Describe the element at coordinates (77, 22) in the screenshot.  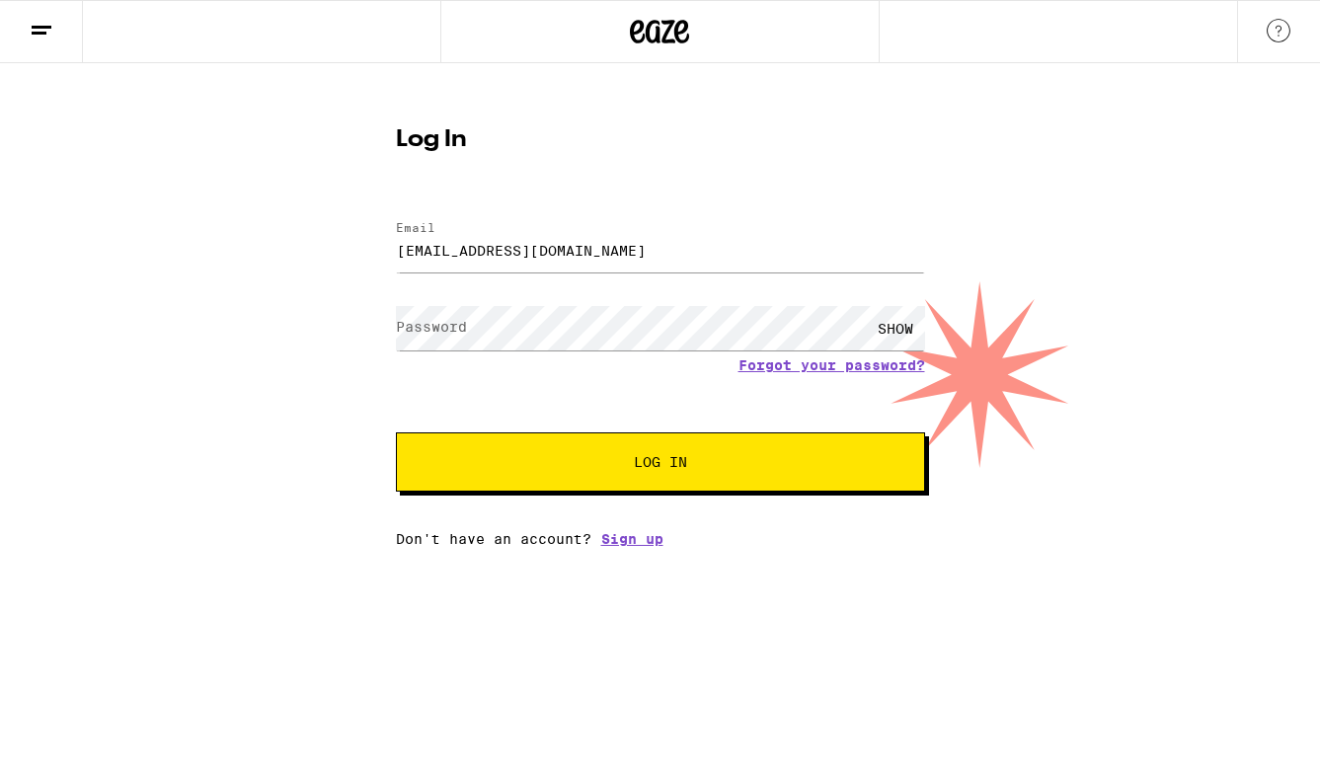
I see `span: Hi. Need any help?` at that location.